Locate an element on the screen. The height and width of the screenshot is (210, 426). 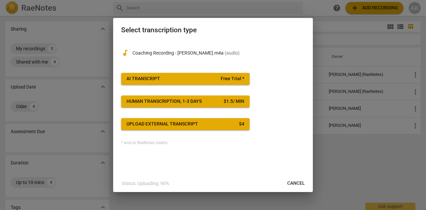
h2: Select transcription type is located at coordinates (213, 30).